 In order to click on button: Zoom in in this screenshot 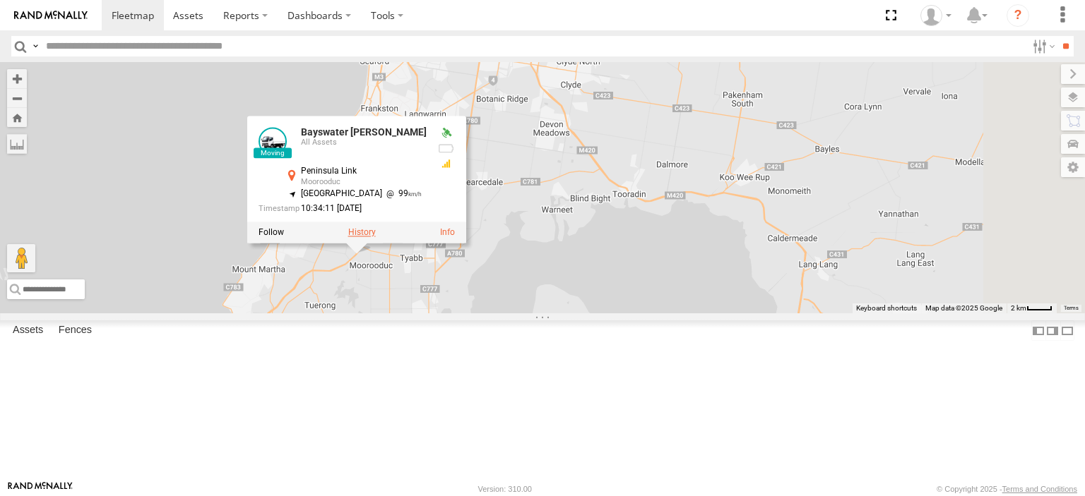, I will do `click(17, 78)`.